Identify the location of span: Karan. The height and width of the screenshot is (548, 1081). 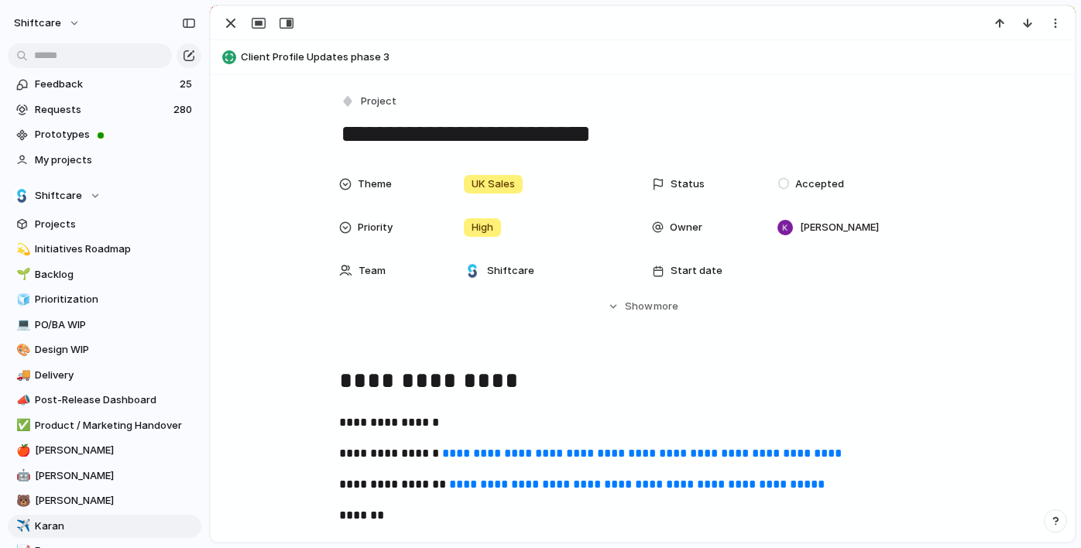
(115, 527).